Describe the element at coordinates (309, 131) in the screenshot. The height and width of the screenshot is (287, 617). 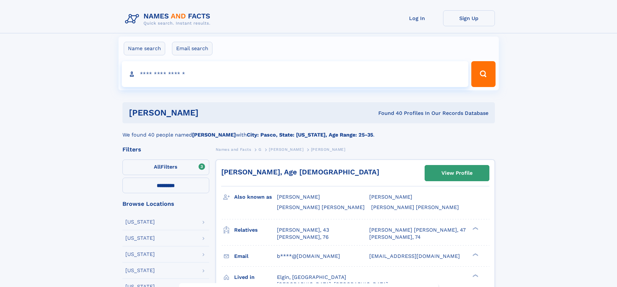
I see `div: We found 40 people named with .` at that location.